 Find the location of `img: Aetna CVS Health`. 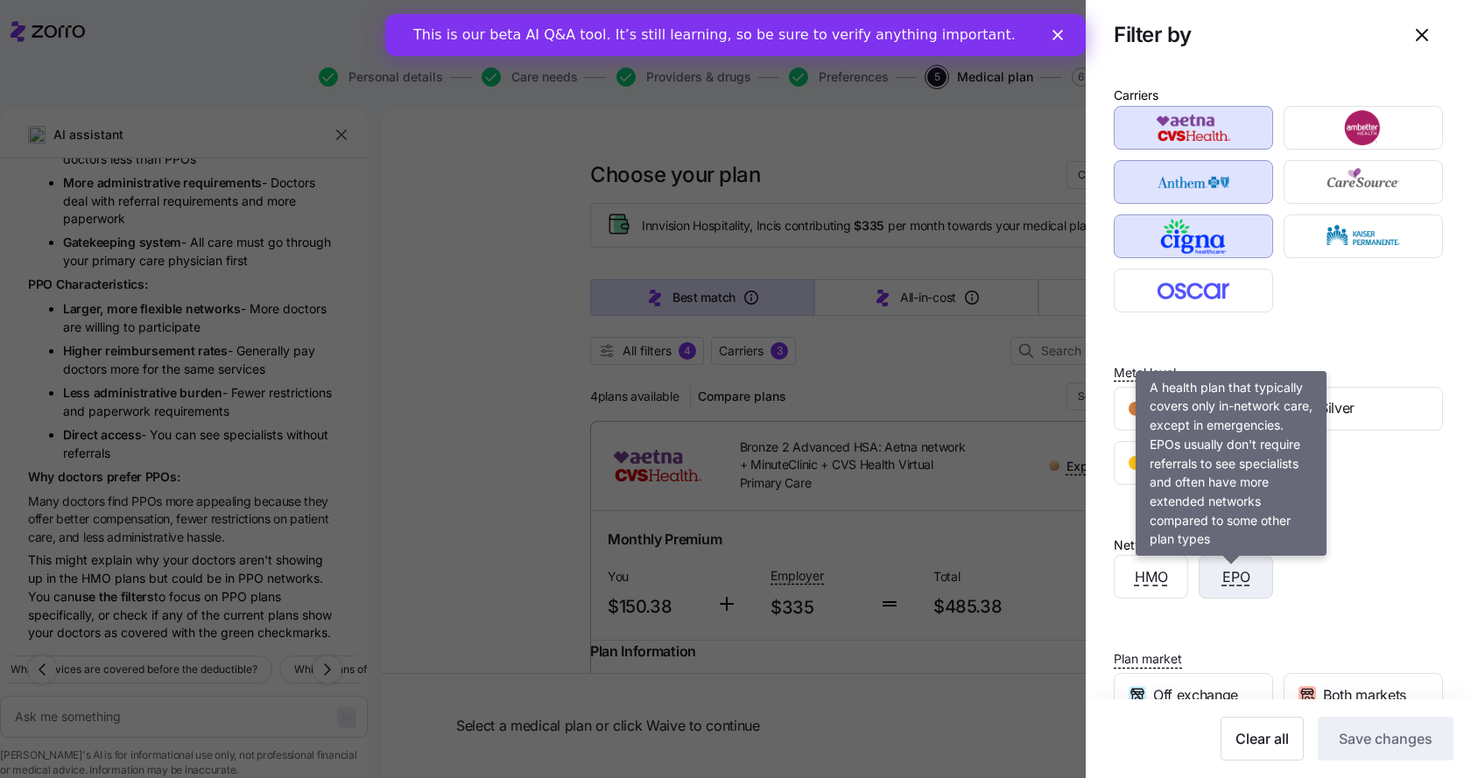

img: Aetna CVS Health is located at coordinates (1193, 128).